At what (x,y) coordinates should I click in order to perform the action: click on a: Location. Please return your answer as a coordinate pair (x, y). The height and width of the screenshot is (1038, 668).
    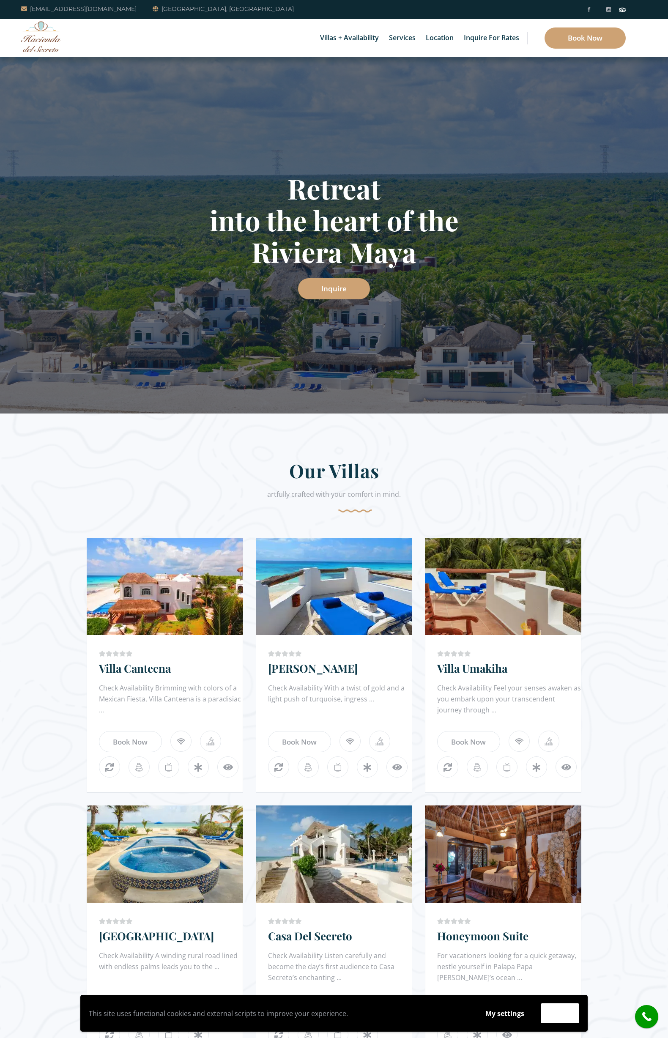
    Looking at the image, I should click on (440, 38).